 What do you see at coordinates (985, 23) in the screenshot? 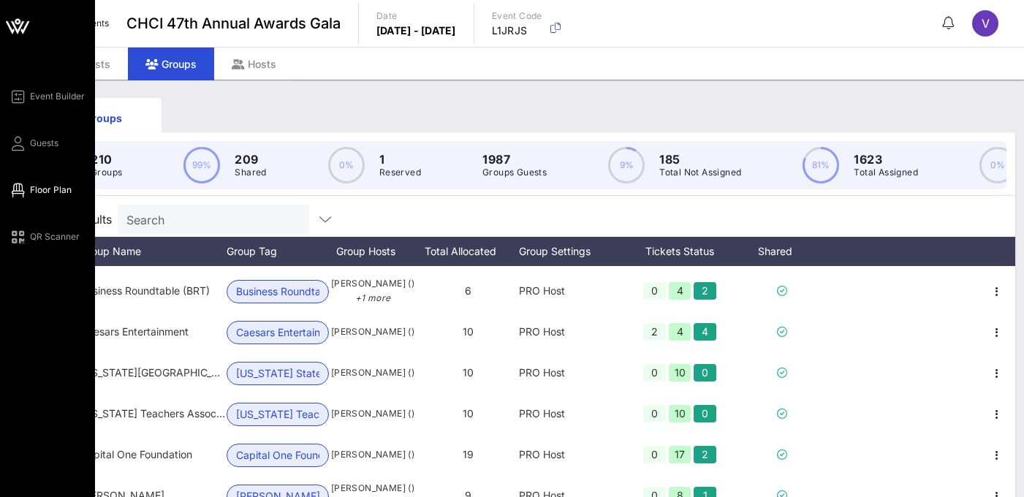
I see `span: V` at bounding box center [985, 23].